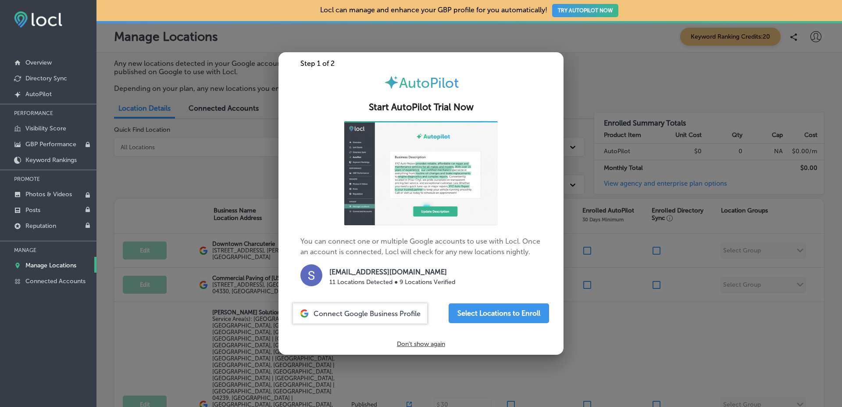 This screenshot has height=407, width=842. What do you see at coordinates (392, 282) in the screenshot?
I see `p: 11 Locations Detected ● 9 Locations Verified` at bounding box center [392, 282].